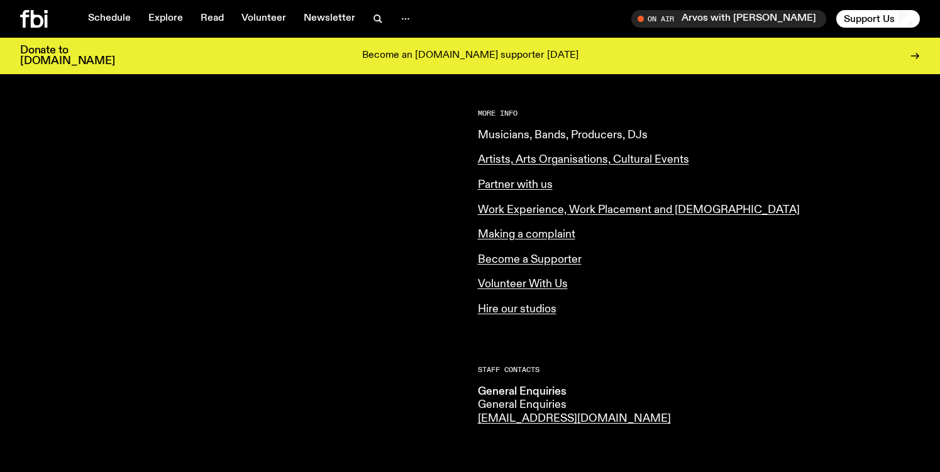  I want to click on button: Support Us, so click(878, 19).